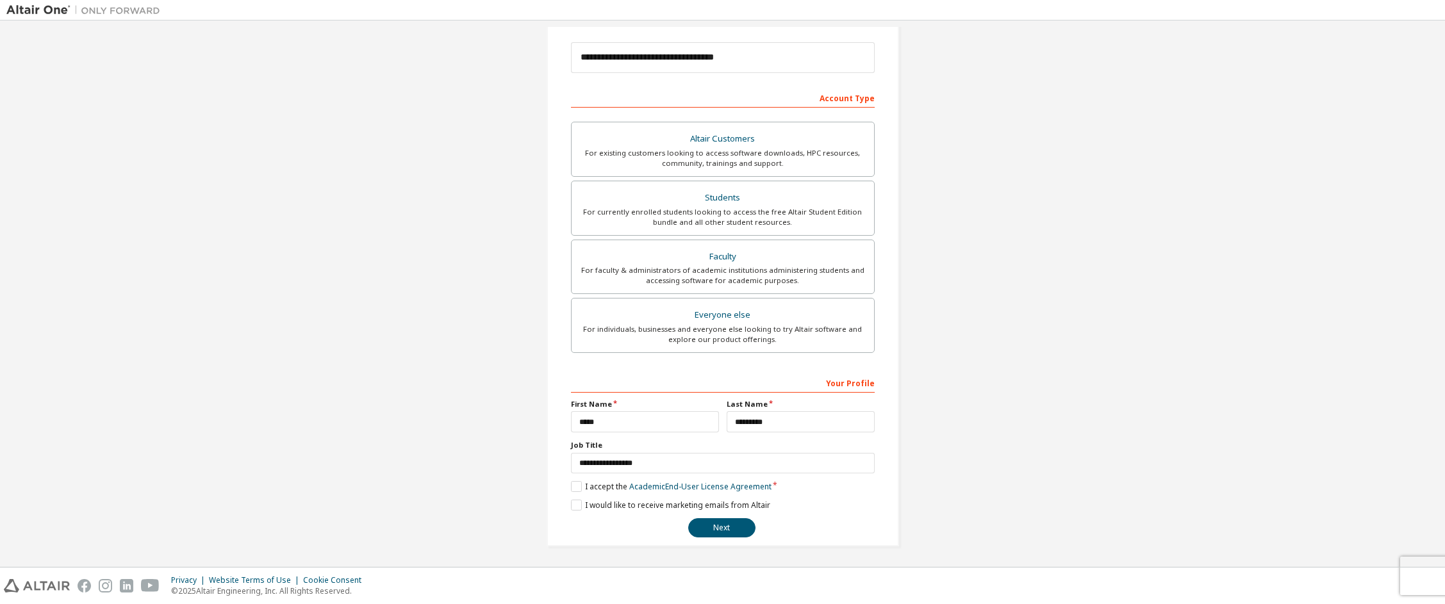 The width and height of the screenshot is (1445, 604). Describe the element at coordinates (723, 334) in the screenshot. I see `div: For individuals, businesses and everyone else looking to try Altair software and explore our prod...` at that location.